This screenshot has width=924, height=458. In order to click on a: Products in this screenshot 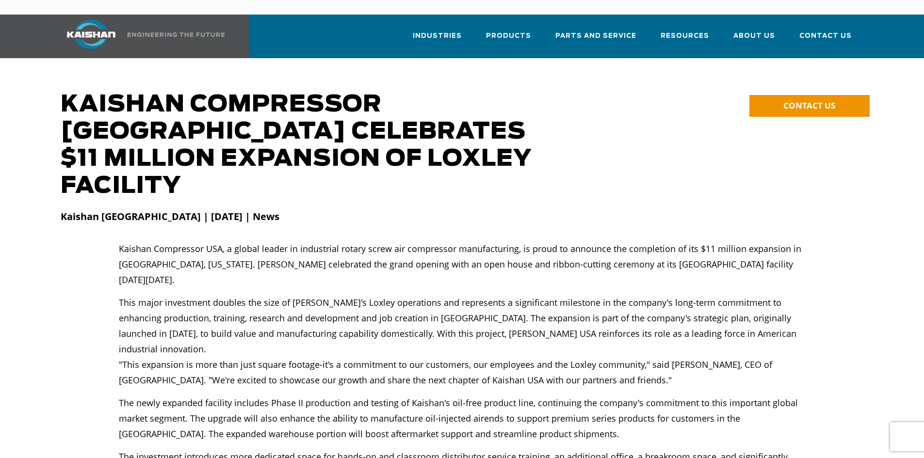, I will do `click(508, 40)`.